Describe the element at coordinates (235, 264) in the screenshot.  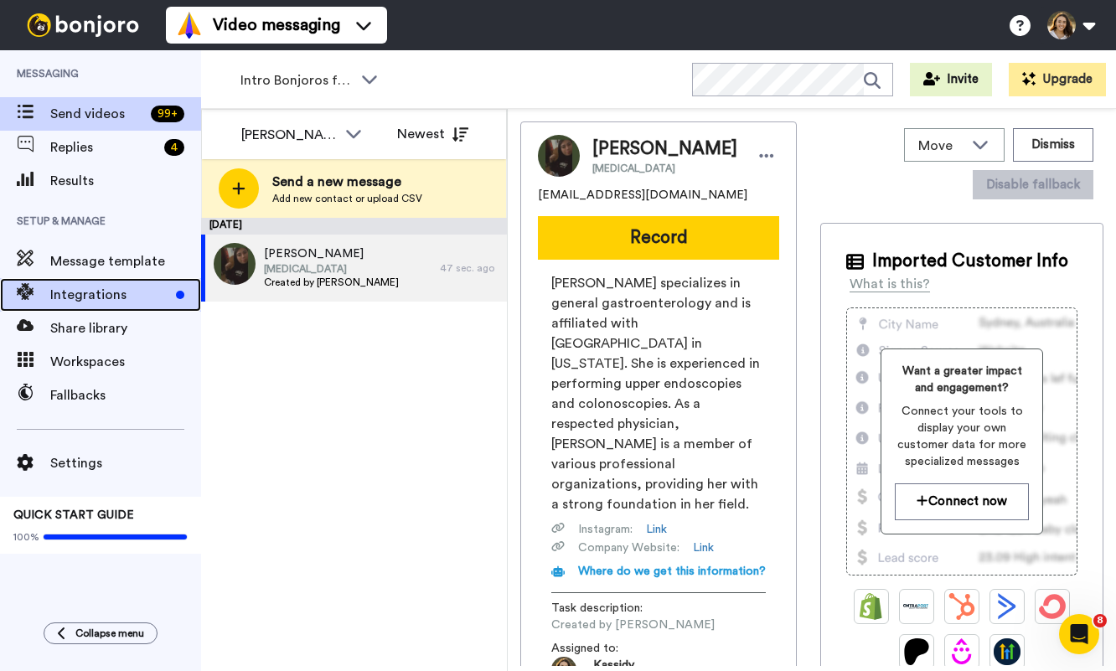
I see `img: a18a3038-66f0-467c-af24-6d6d3ca8e896.jpg` at that location.